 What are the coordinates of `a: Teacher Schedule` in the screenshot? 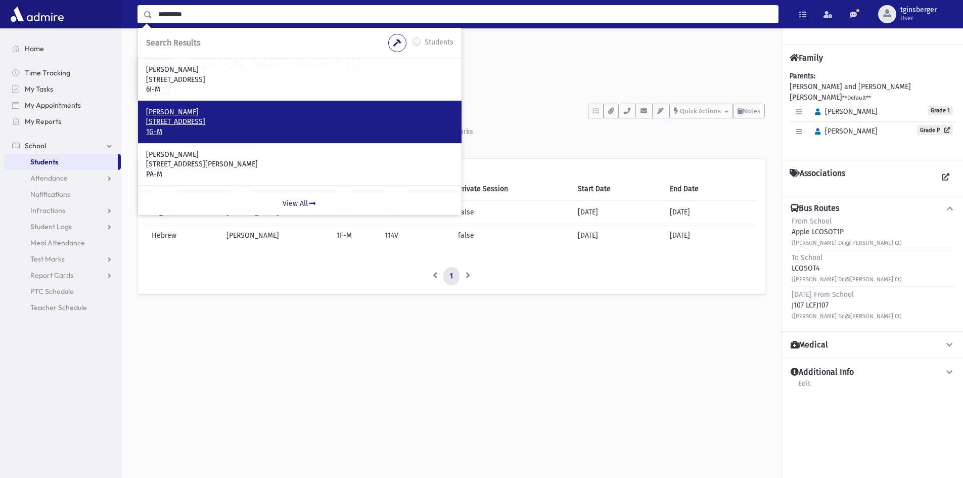 It's located at (62, 307).